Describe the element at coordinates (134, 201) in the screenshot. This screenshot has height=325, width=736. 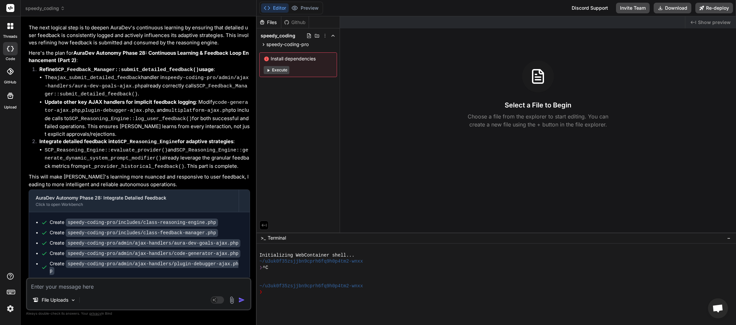
I see `button: AuraDev Autonomy Phase 28: Integrate Detailed FeedbackClick to open Workbench` at that location.